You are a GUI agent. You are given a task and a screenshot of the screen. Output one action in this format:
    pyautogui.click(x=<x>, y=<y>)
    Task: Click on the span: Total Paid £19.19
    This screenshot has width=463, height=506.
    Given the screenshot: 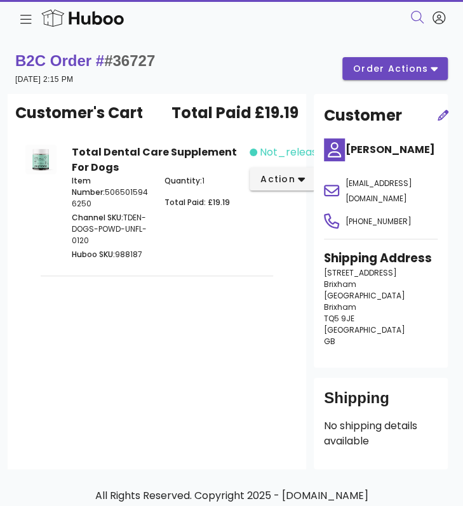 What is the action you would take?
    pyautogui.click(x=235, y=113)
    